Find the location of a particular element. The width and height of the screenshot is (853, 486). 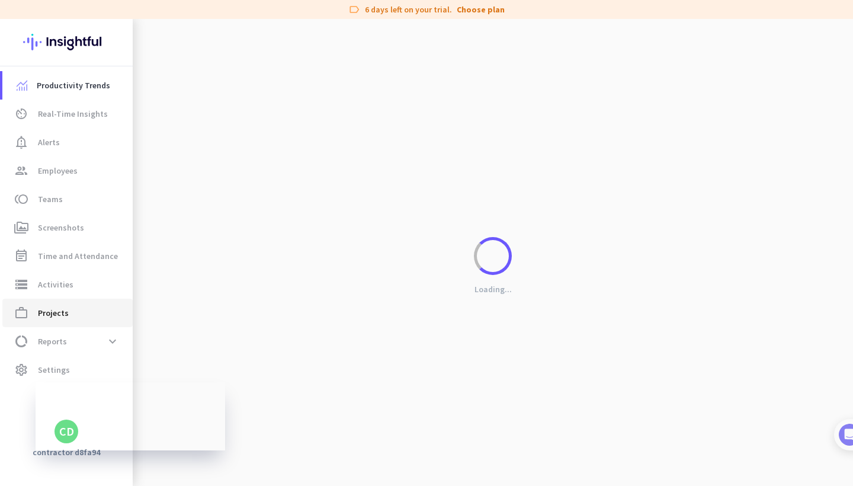

a: work_outlineProjects is located at coordinates (68, 313).